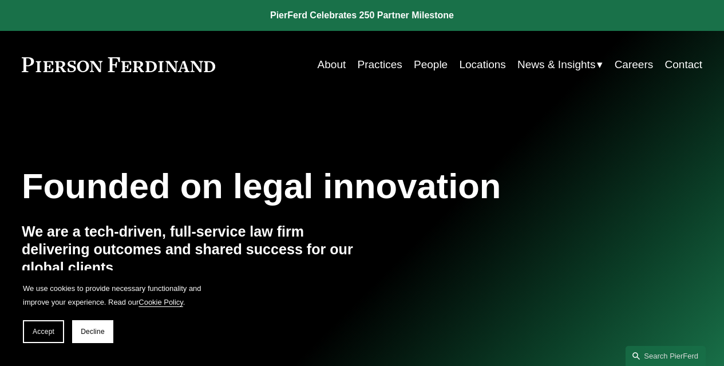  What do you see at coordinates (482, 65) in the screenshot?
I see `a: Locations` at bounding box center [482, 65].